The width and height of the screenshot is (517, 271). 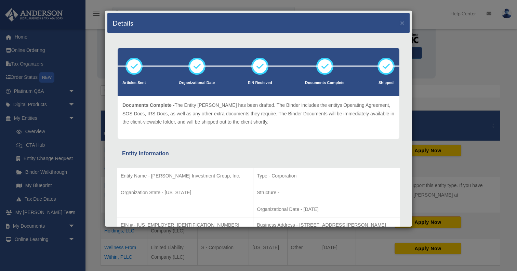 I want to click on h4: Details, so click(x=123, y=23).